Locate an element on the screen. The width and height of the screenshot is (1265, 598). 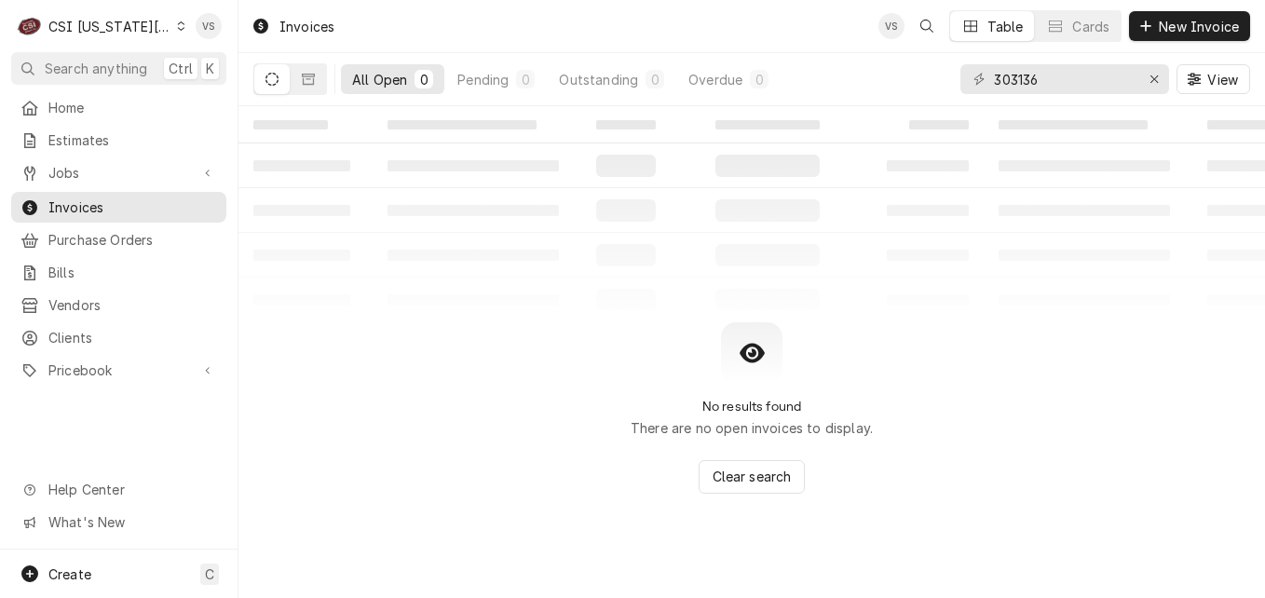
button: Clear search is located at coordinates (752, 477).